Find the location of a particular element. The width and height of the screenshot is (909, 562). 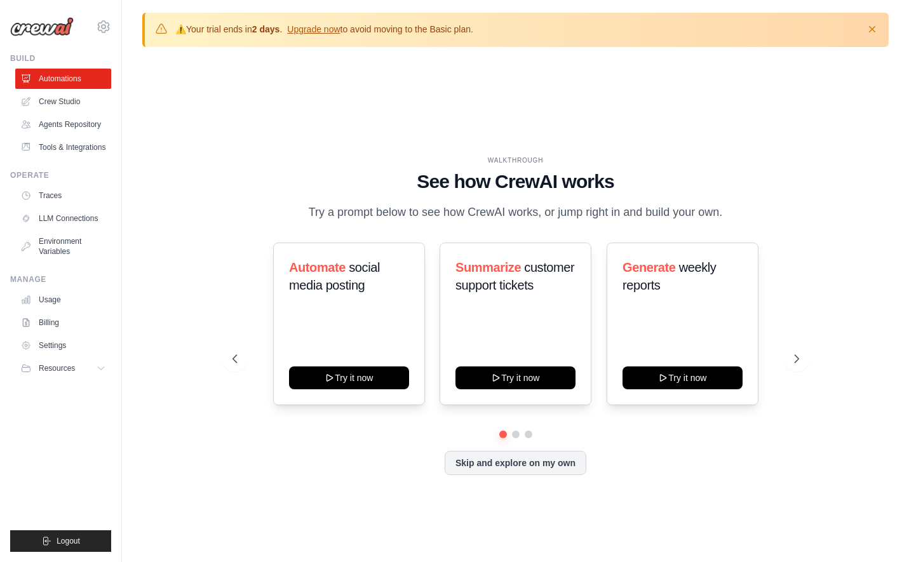

h1: See how CrewAI works is located at coordinates (516, 182).